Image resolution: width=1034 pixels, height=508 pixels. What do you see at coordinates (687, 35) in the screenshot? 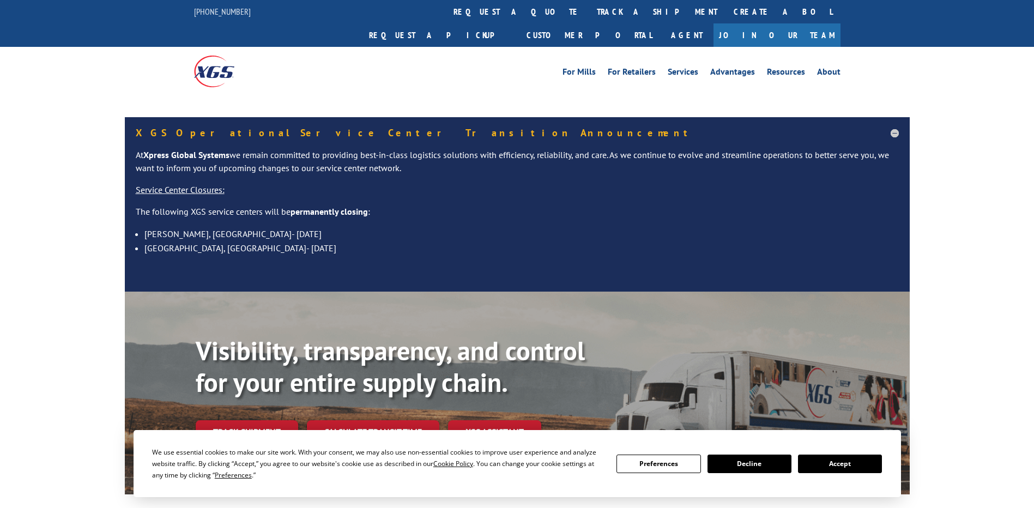
I see `a: Agent` at bounding box center [687, 35].